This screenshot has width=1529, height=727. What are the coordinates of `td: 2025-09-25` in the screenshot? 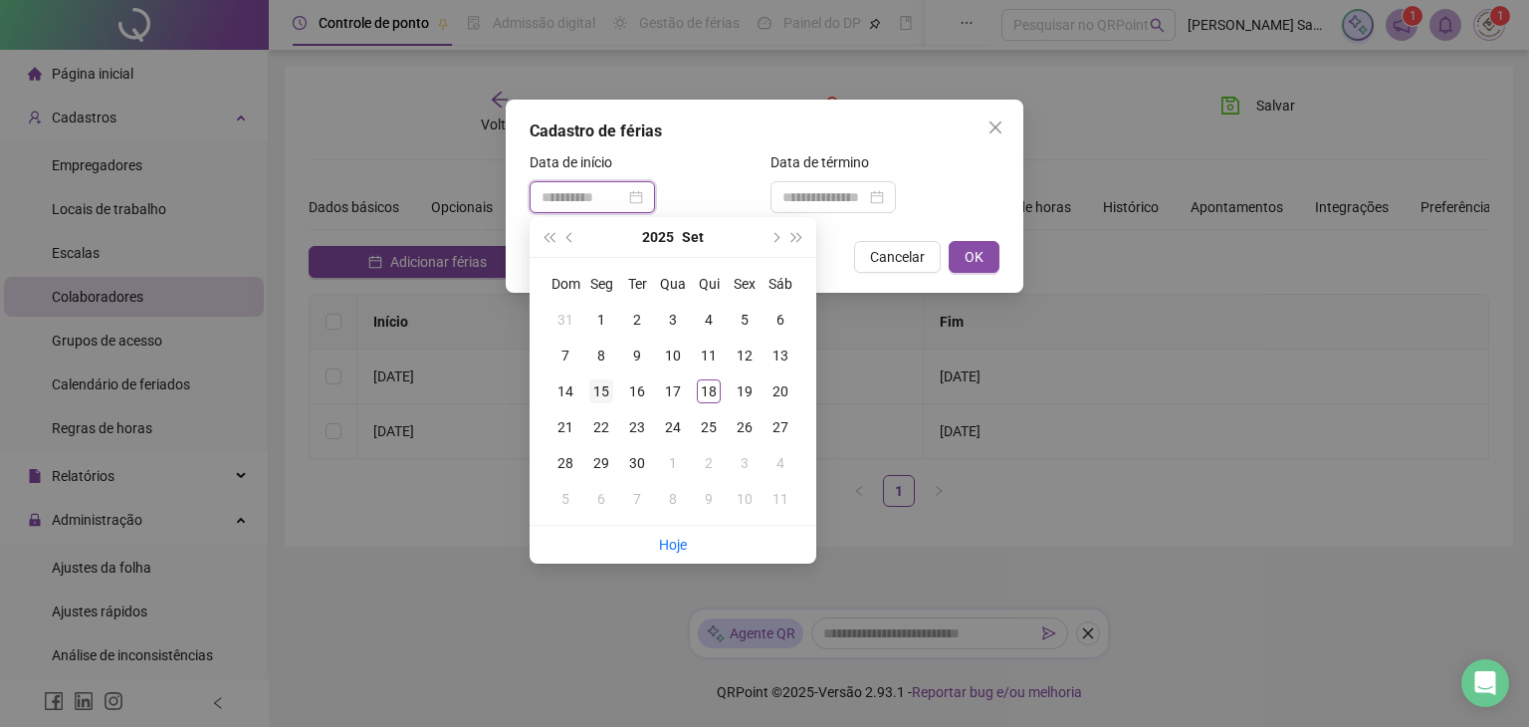 It's located at (709, 427).